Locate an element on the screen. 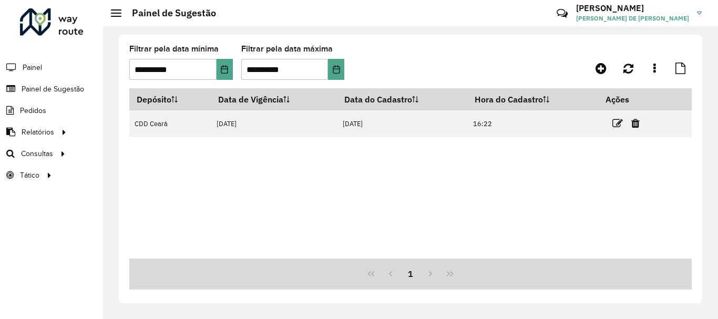  th: Ações is located at coordinates (630, 99).